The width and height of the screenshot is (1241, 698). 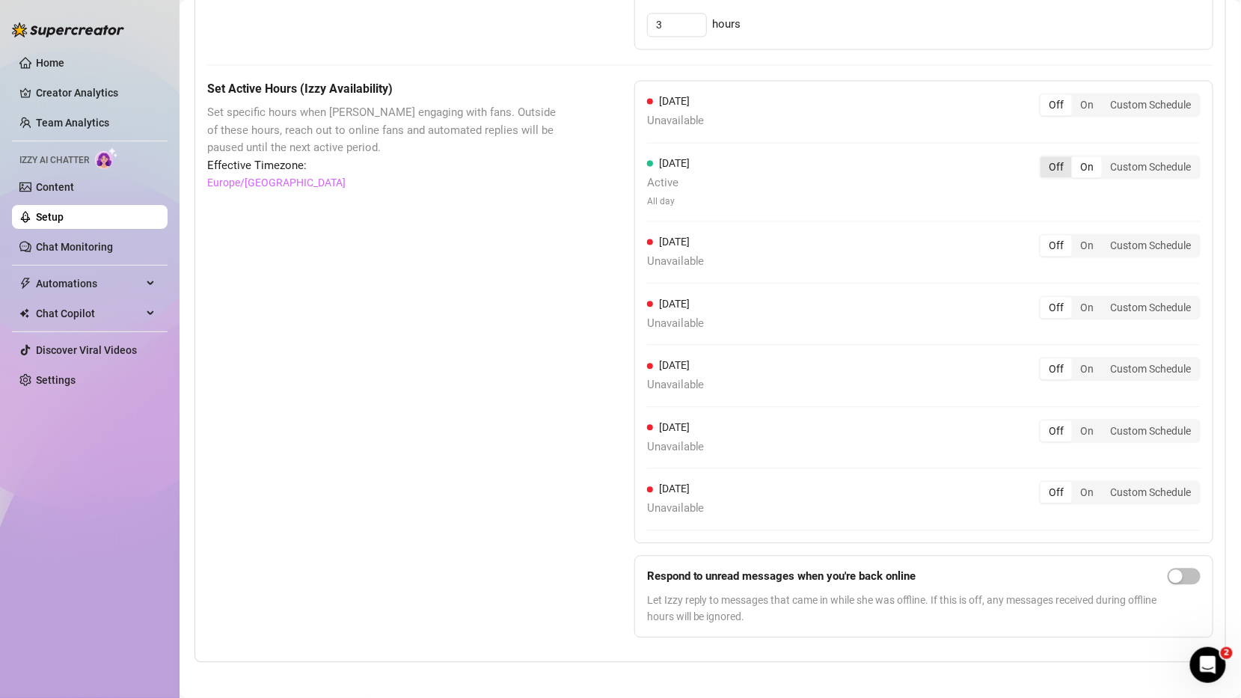 What do you see at coordinates (50, 63) in the screenshot?
I see `a: Home` at bounding box center [50, 63].